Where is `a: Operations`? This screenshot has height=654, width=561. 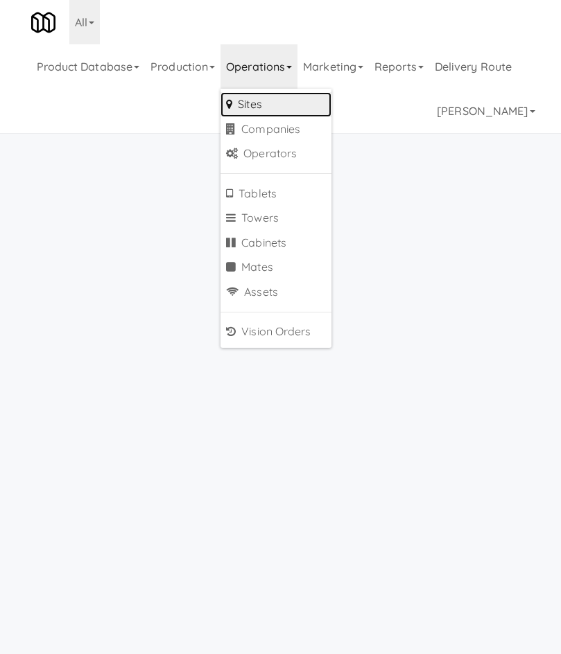 a: Operations is located at coordinates (258, 67).